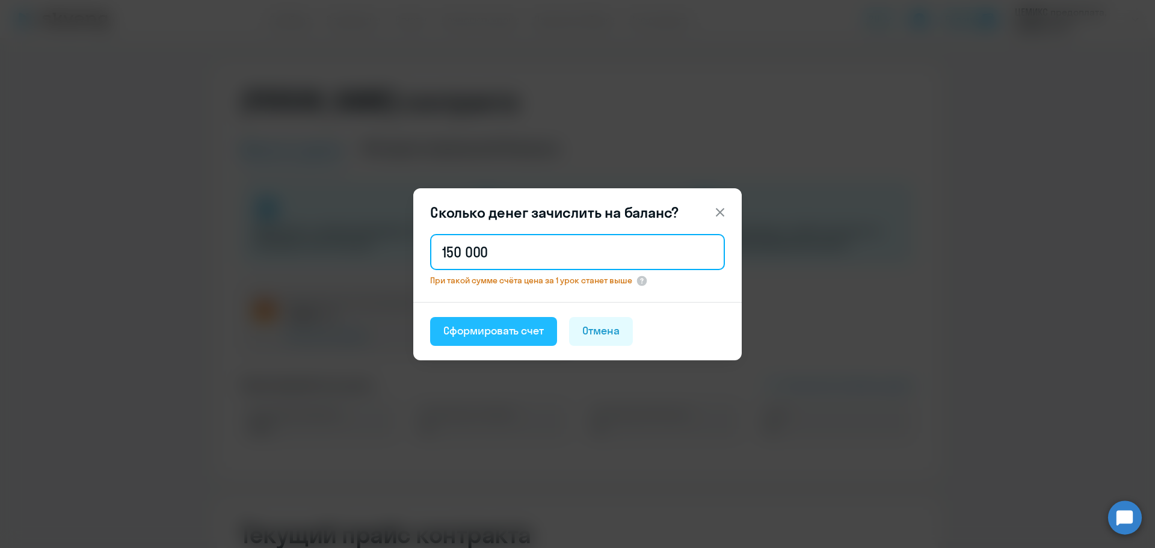  I want to click on div: Сформировать счет, so click(493, 331).